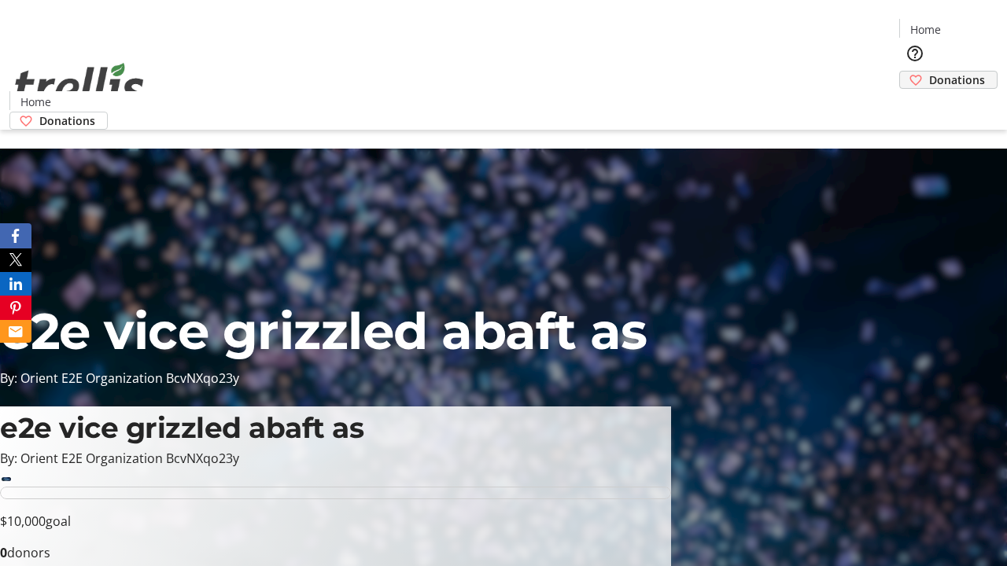  Describe the element at coordinates (915, 53) in the screenshot. I see `button: Help` at that location.